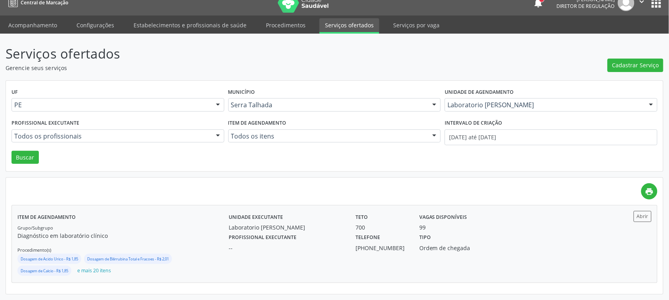 The image size is (669, 300). I want to click on p: Serviços ofertados, so click(236, 54).